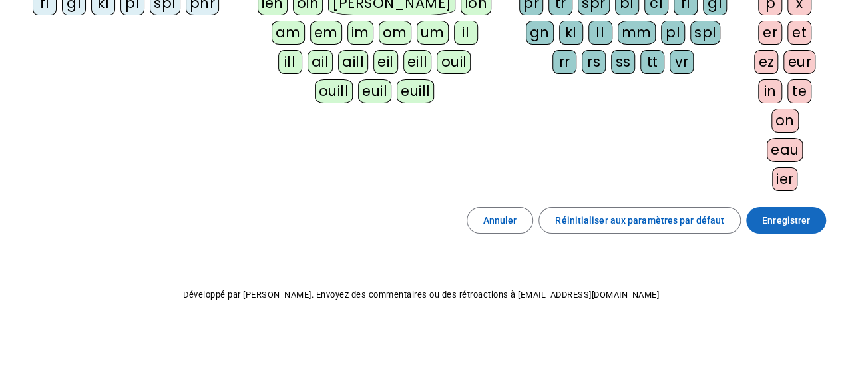 The height and width of the screenshot is (367, 842). Describe the element at coordinates (466, 33) in the screenshot. I see `div: il` at that location.